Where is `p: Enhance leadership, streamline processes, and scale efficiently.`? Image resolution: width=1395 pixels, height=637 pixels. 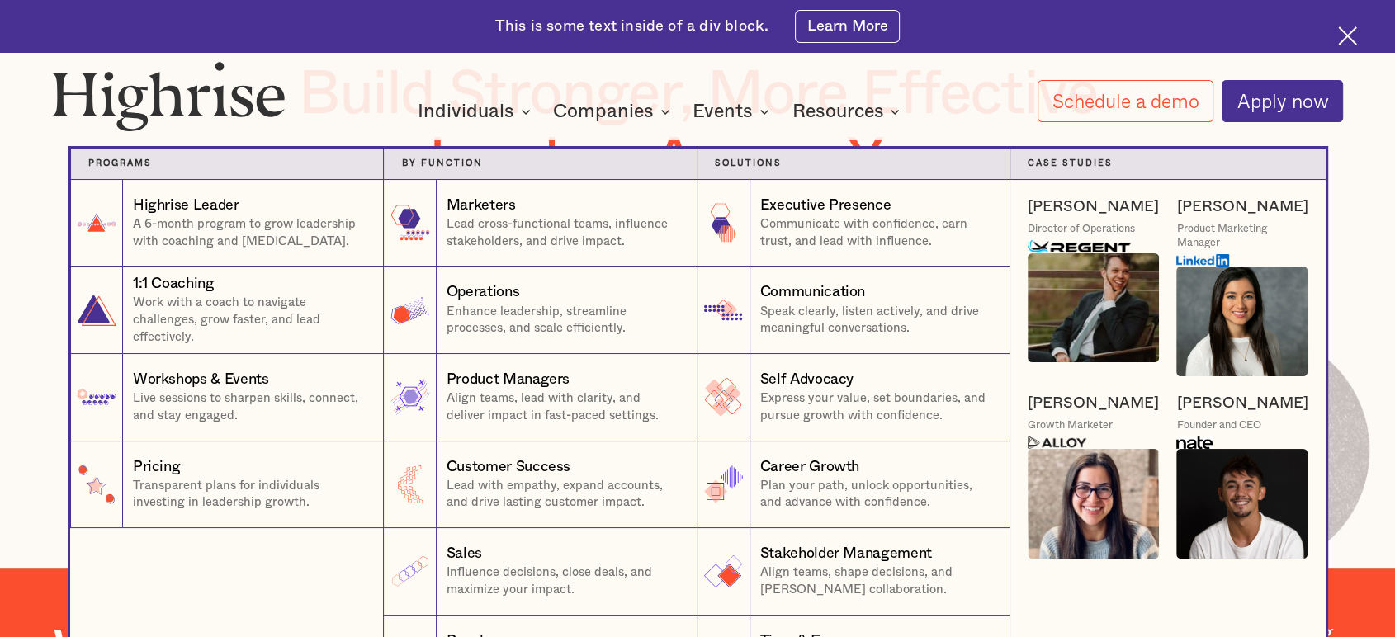
p: Enhance leadership, streamline processes, and scale efficiently. is located at coordinates (563, 320).